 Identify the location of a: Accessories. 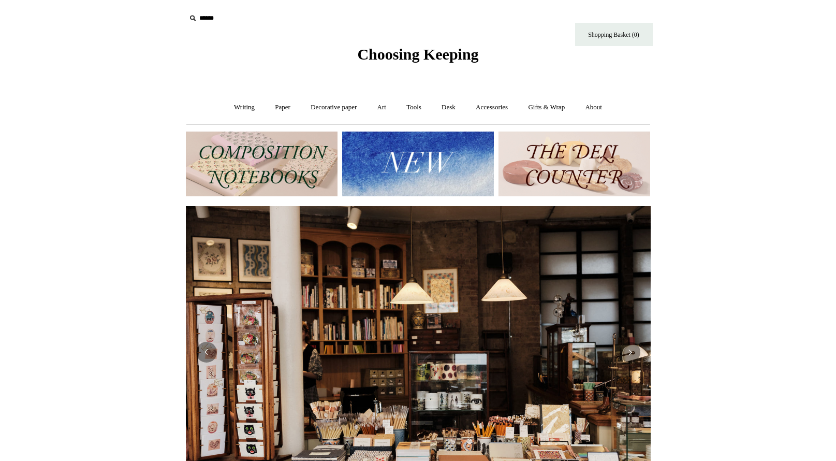
(492, 107).